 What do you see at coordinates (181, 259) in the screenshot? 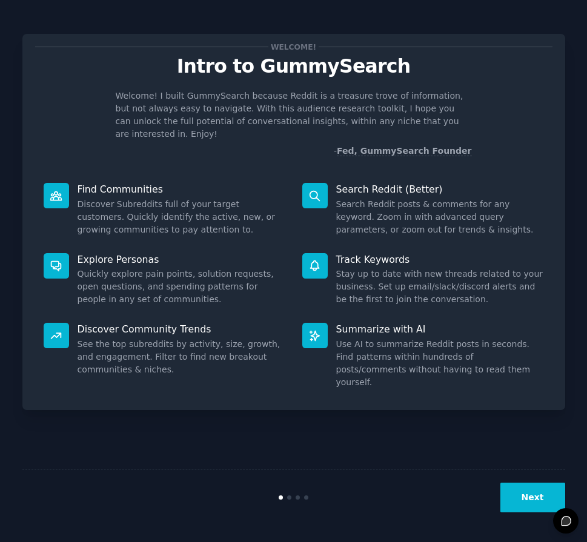
I see `p: Explore Personas` at bounding box center [181, 259].